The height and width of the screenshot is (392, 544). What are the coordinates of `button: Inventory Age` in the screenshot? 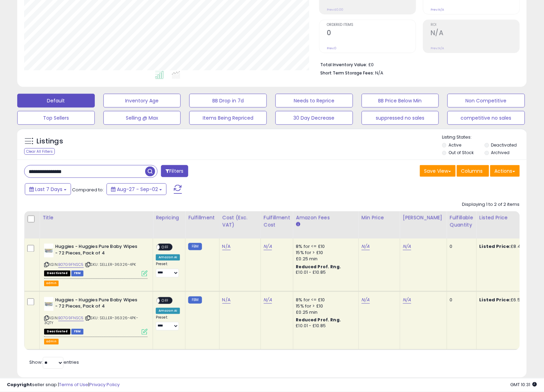 It's located at (142, 101).